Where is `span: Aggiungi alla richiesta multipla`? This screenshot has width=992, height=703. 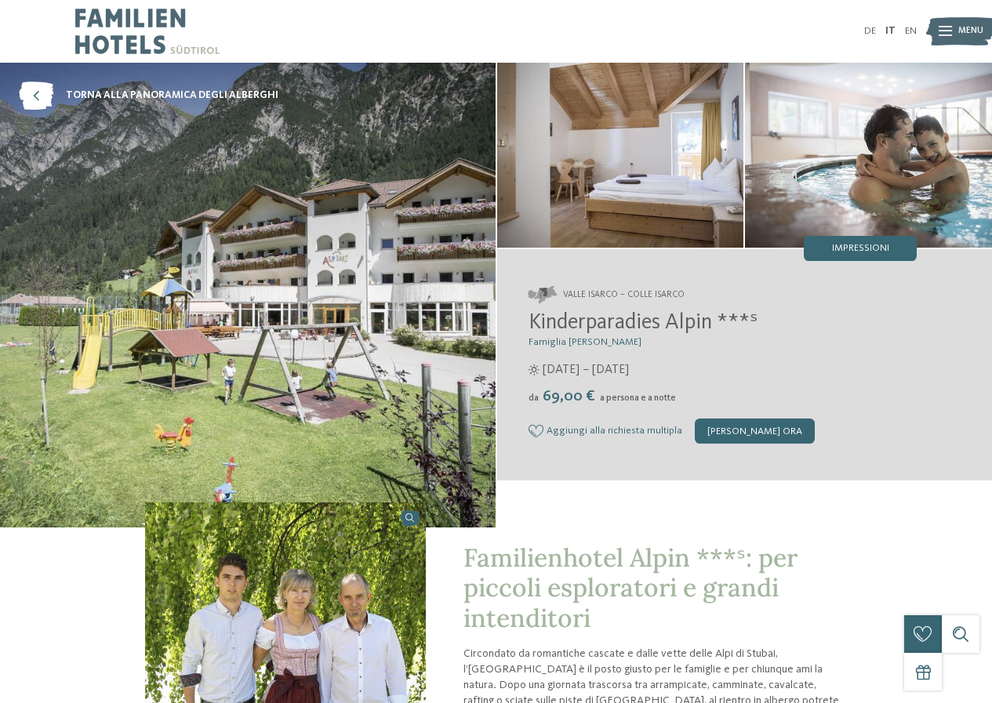
span: Aggiungi alla richiesta multipla is located at coordinates (614, 431).